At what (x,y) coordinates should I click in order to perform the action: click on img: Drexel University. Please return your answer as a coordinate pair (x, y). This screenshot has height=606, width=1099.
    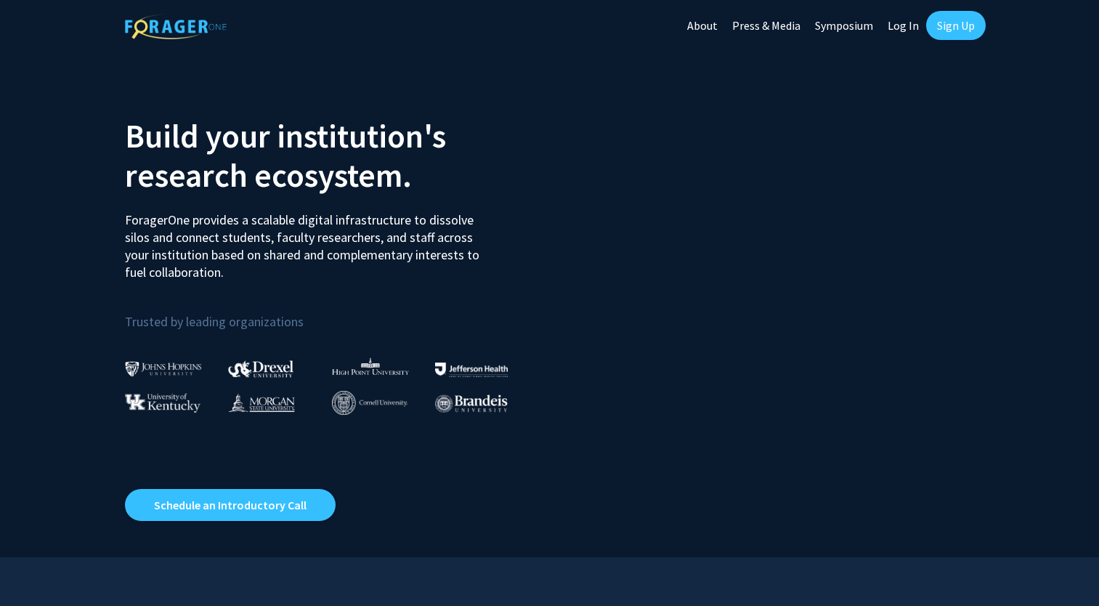
    Looking at the image, I should click on (261, 368).